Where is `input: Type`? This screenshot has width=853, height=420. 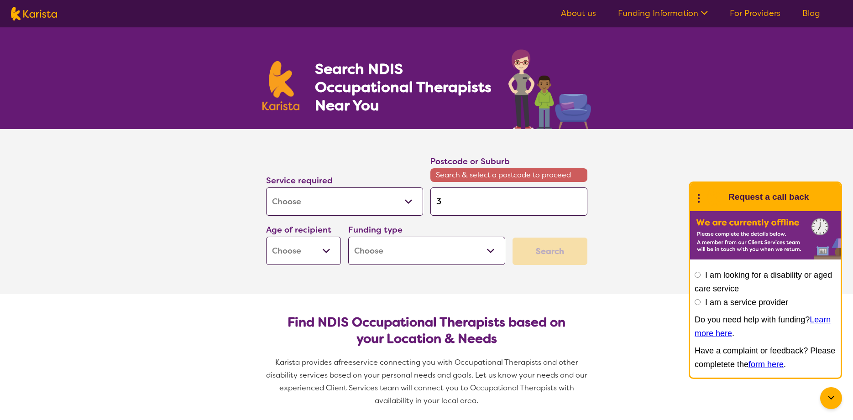
input: Type is located at coordinates (509, 202).